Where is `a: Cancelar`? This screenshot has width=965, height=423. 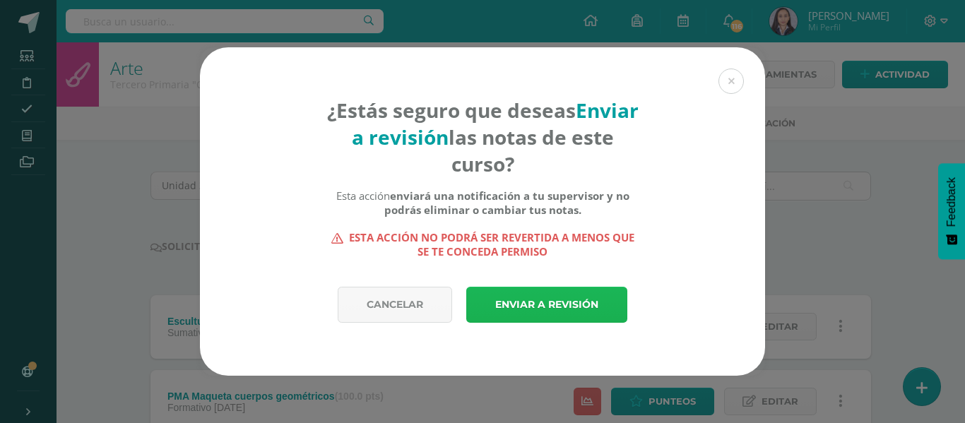
a: Cancelar is located at coordinates (395, 304).